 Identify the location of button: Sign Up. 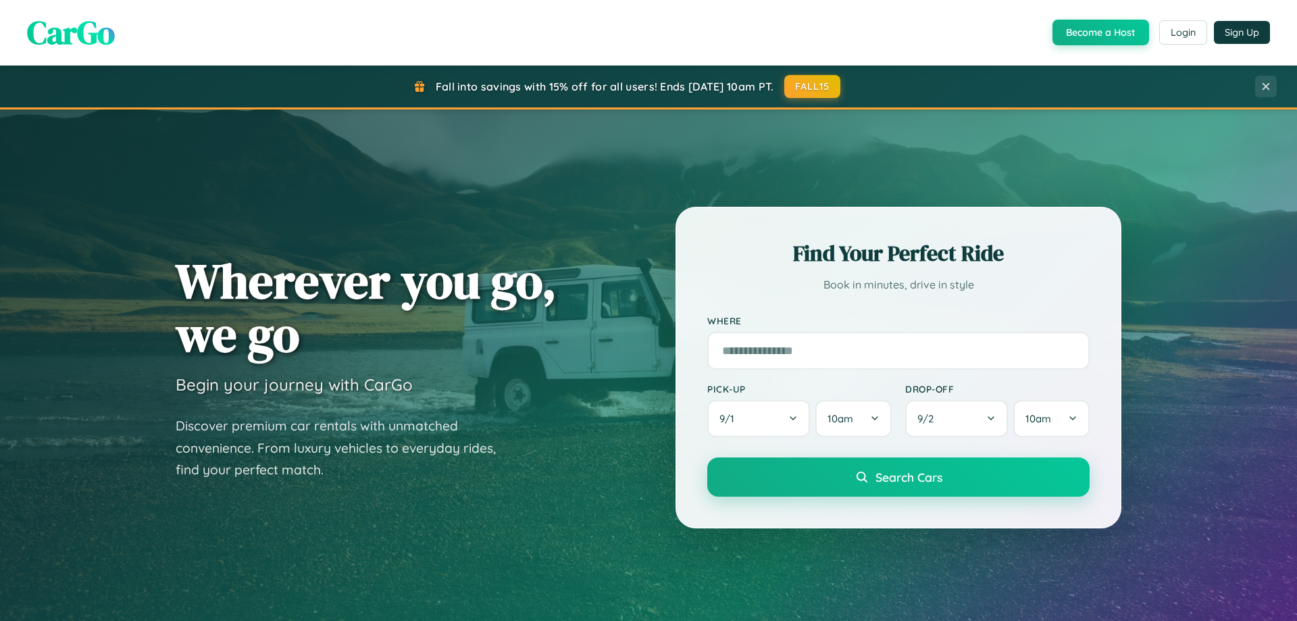
(1242, 32).